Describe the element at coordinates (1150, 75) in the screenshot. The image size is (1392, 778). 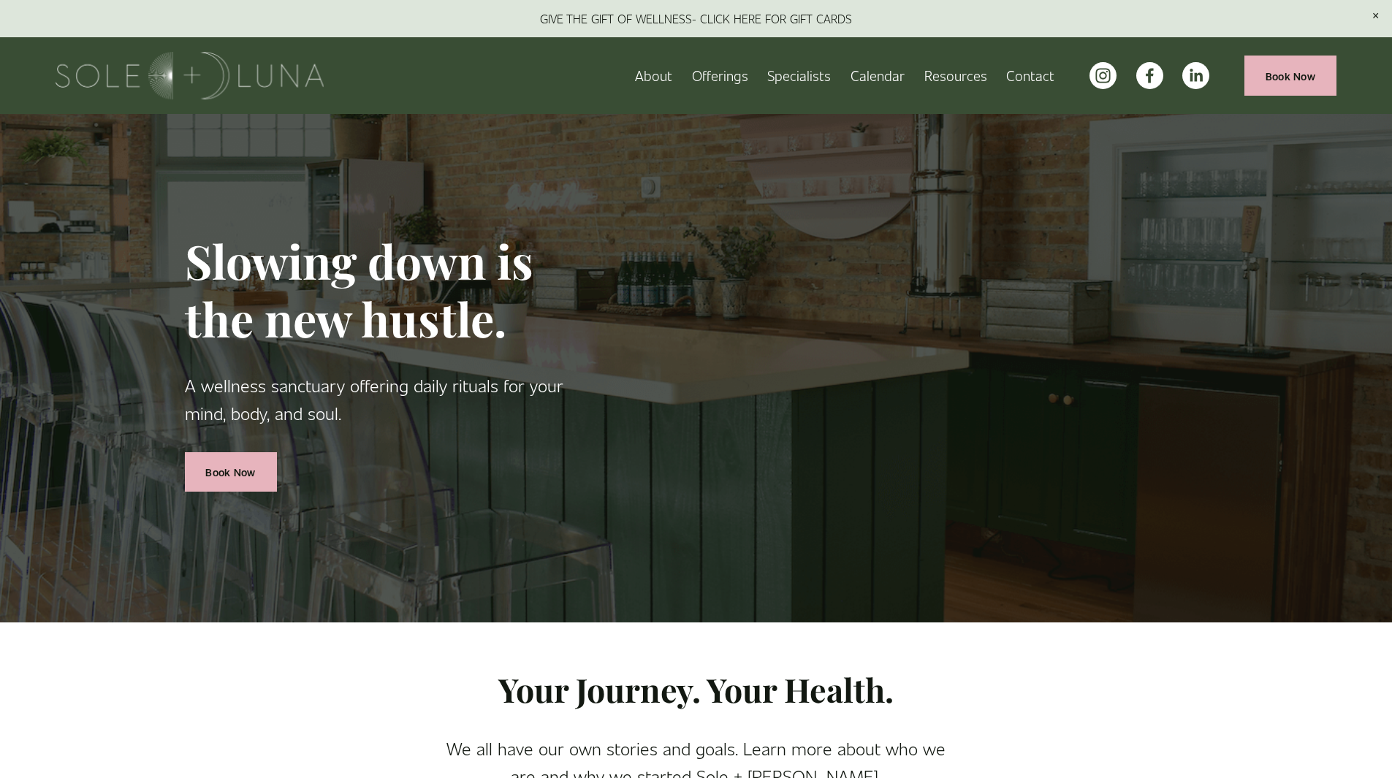
I see `a: facebook-unauth` at that location.